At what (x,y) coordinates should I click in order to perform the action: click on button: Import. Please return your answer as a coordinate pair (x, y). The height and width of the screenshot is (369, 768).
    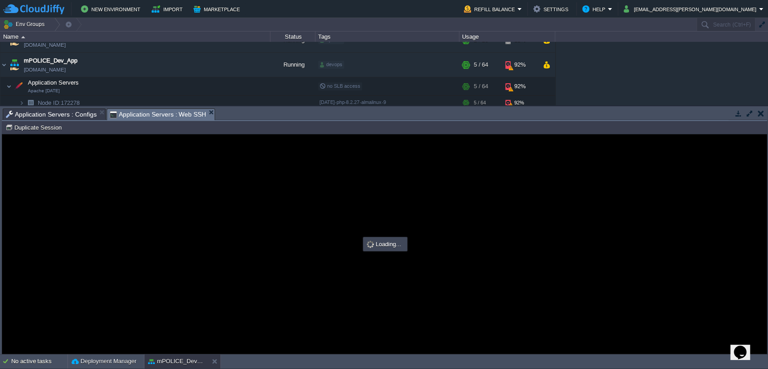
    Looking at the image, I should click on (168, 9).